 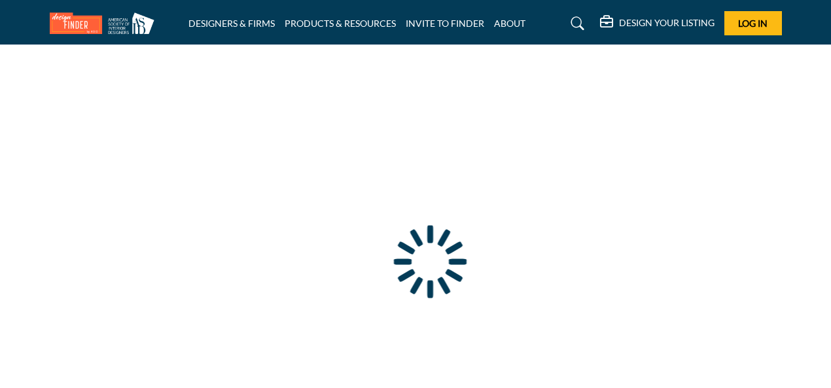 I want to click on button: Log In, so click(x=753, y=23).